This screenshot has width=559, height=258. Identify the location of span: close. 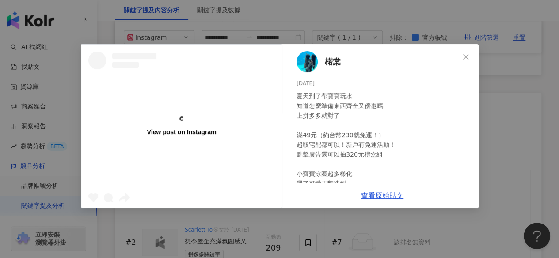
(466, 57).